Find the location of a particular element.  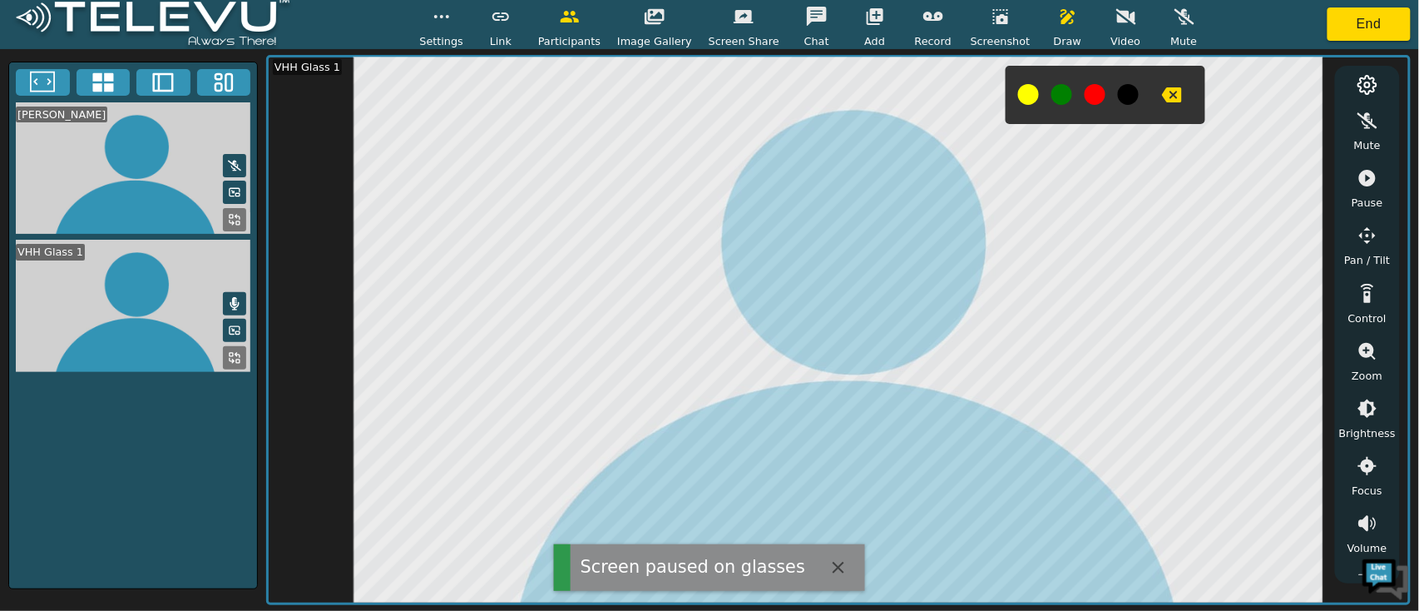

span: Screen Share is located at coordinates (744, 41).